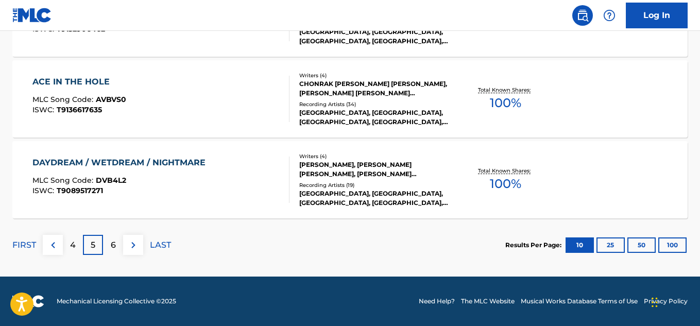  I want to click on div: Help, so click(610, 15).